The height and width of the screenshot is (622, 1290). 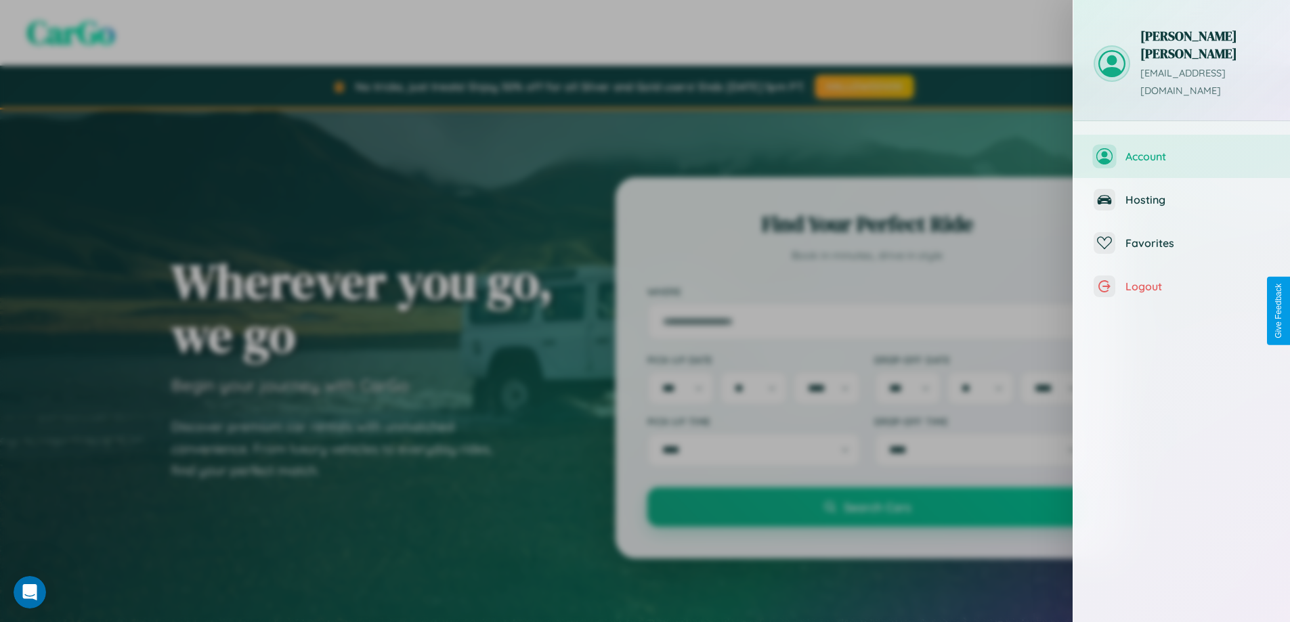 What do you see at coordinates (1182, 287) in the screenshot?
I see `button: Logout` at bounding box center [1182, 287].